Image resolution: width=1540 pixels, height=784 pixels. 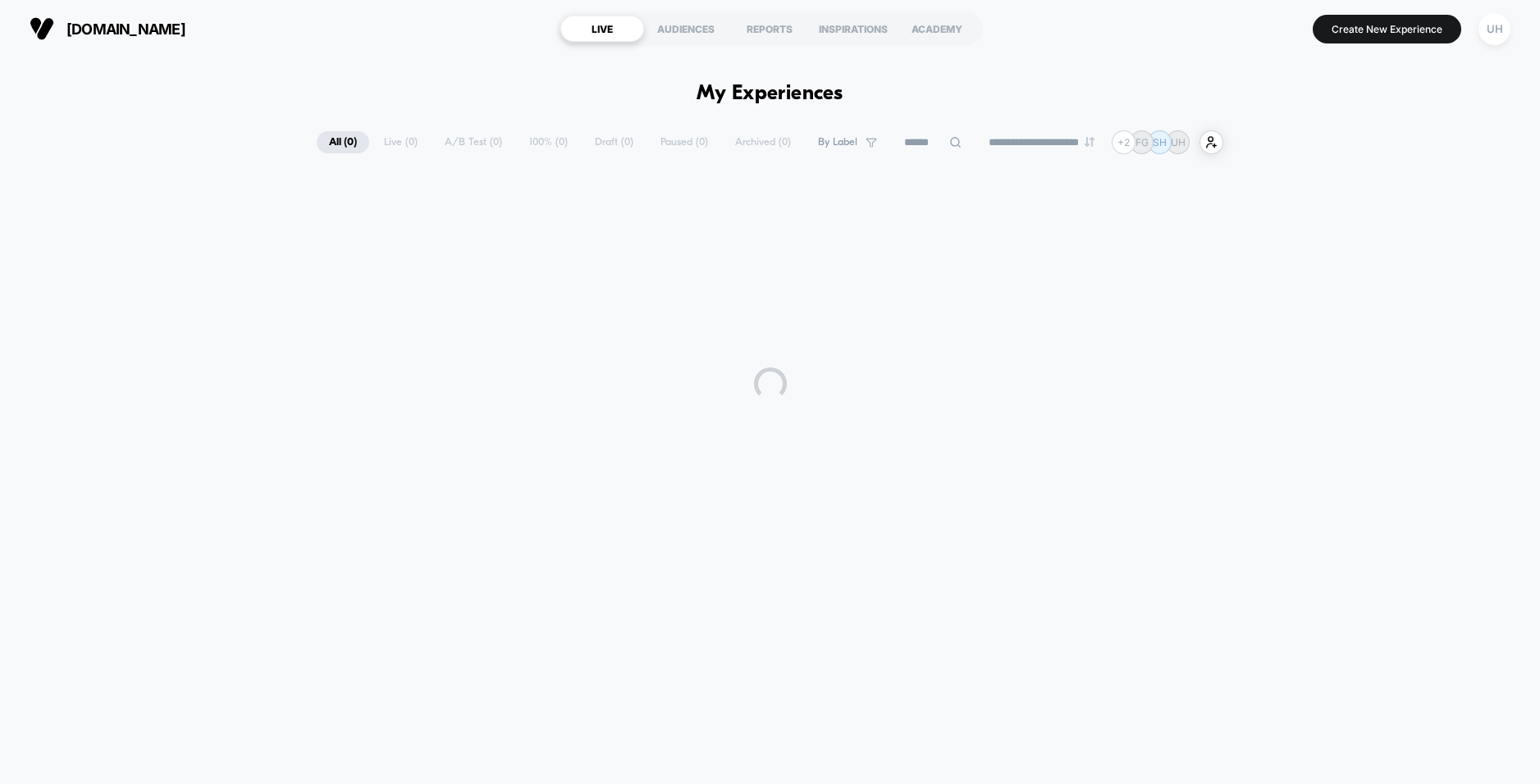 I want to click on p: FG, so click(x=1142, y=142).